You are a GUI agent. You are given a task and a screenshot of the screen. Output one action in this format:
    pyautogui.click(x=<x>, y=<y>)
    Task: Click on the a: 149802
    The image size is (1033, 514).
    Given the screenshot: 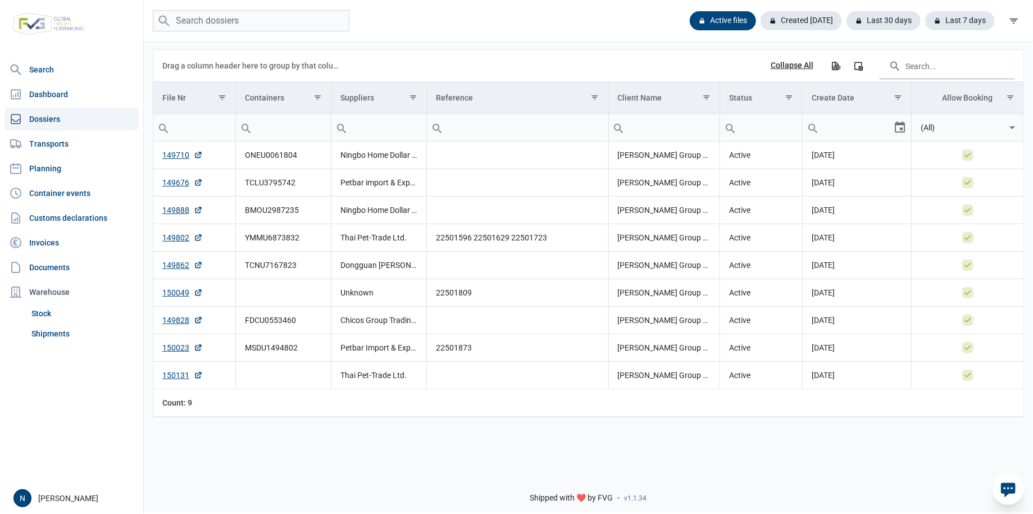 What is the action you would take?
    pyautogui.click(x=183, y=238)
    